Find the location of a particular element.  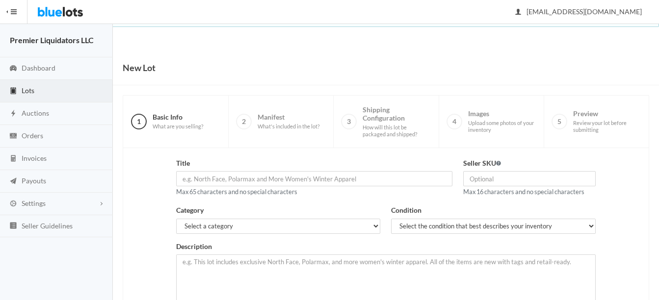

span: What are you selling? is located at coordinates (178, 127).